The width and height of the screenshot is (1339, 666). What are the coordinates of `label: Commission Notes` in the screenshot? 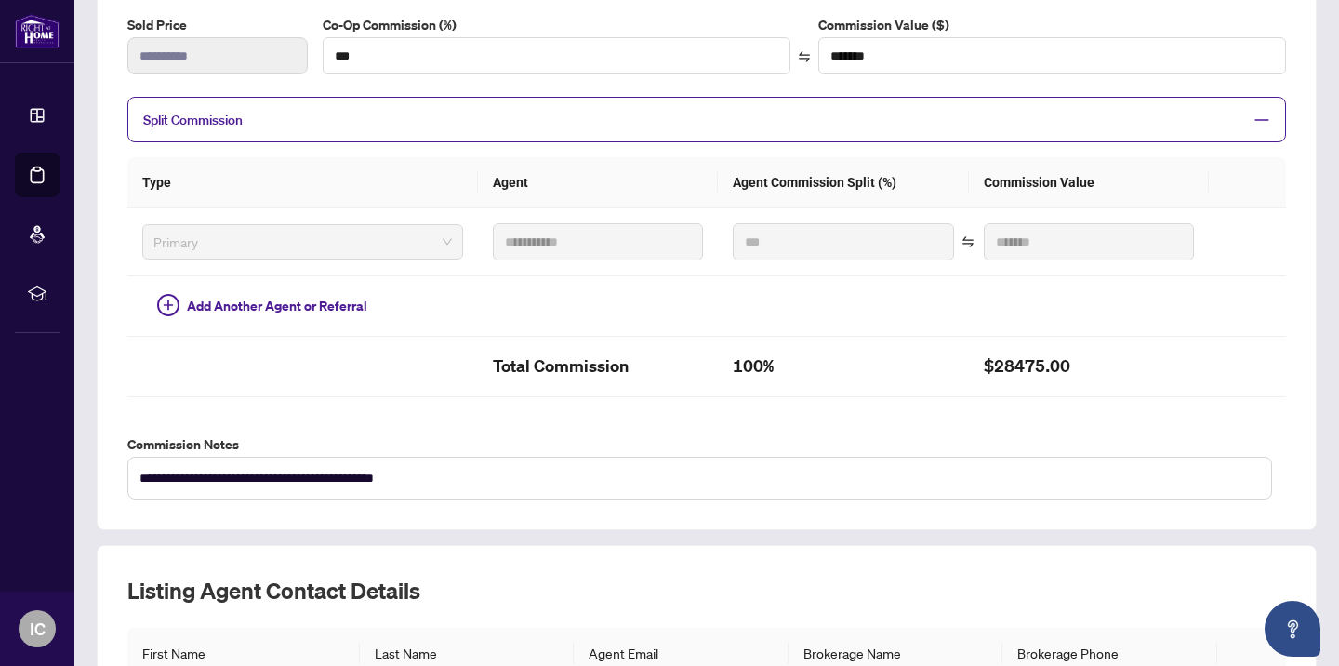 It's located at (707, 445).